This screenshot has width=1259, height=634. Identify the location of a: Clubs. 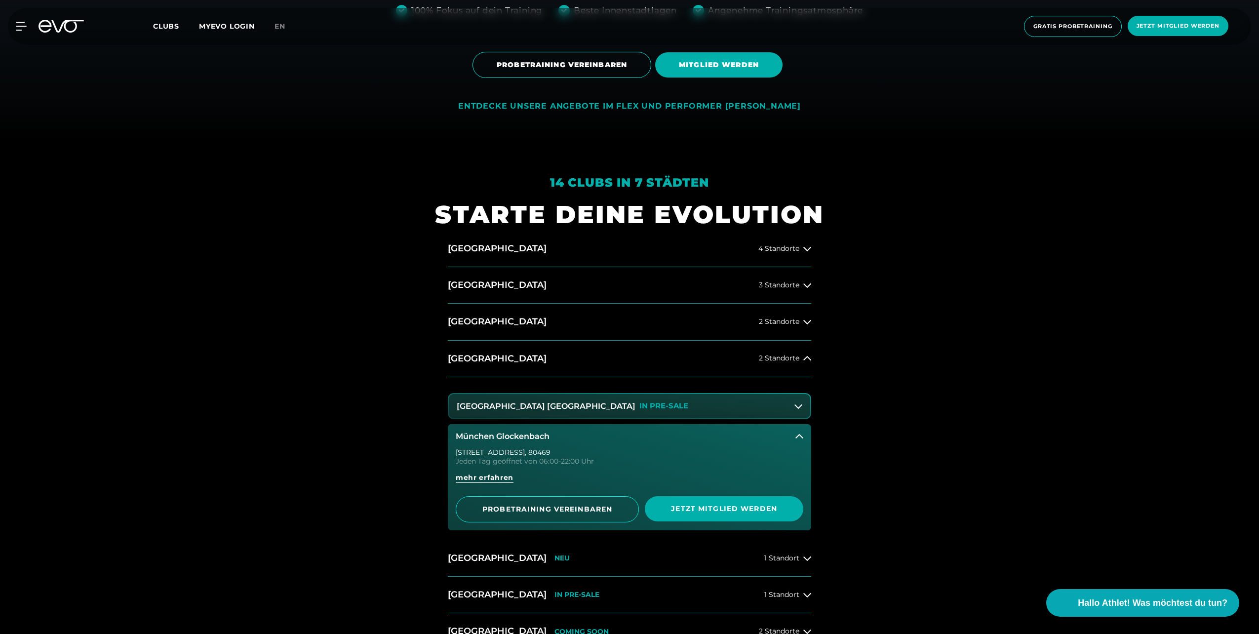
(176, 26).